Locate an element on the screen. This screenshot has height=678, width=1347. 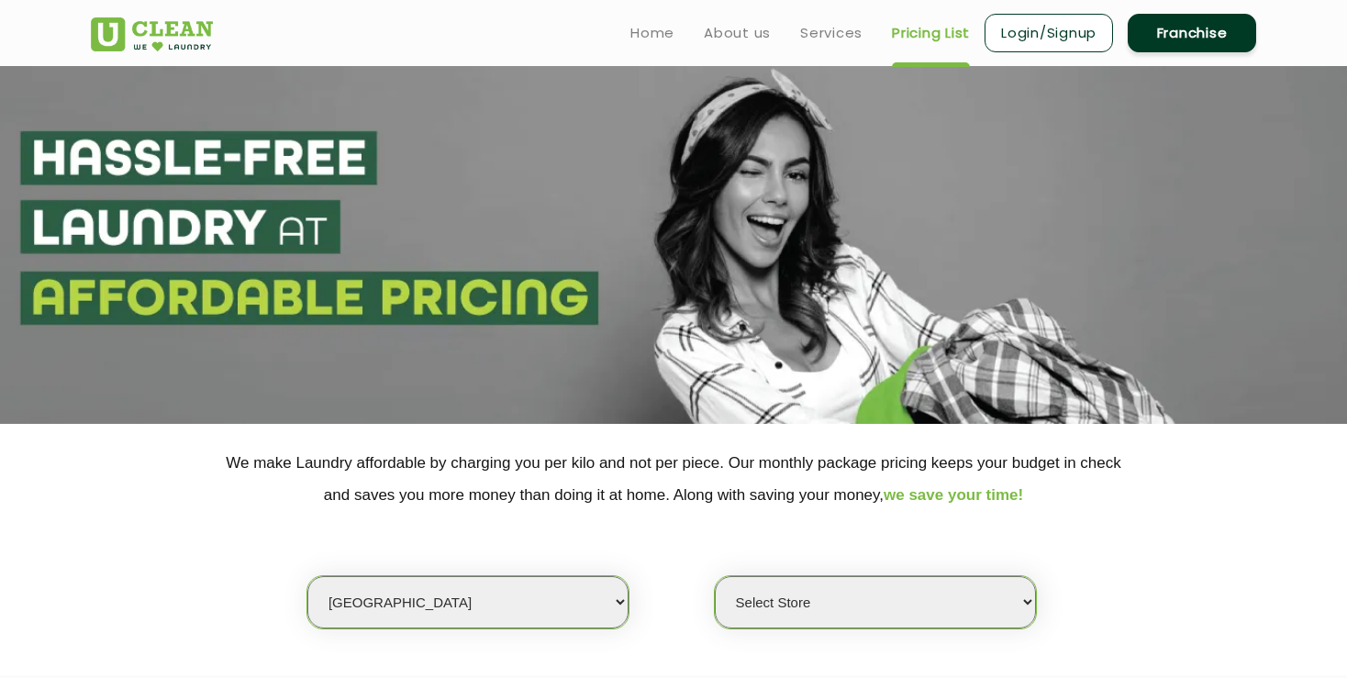
span: we save your time! is located at coordinates (953, 494).